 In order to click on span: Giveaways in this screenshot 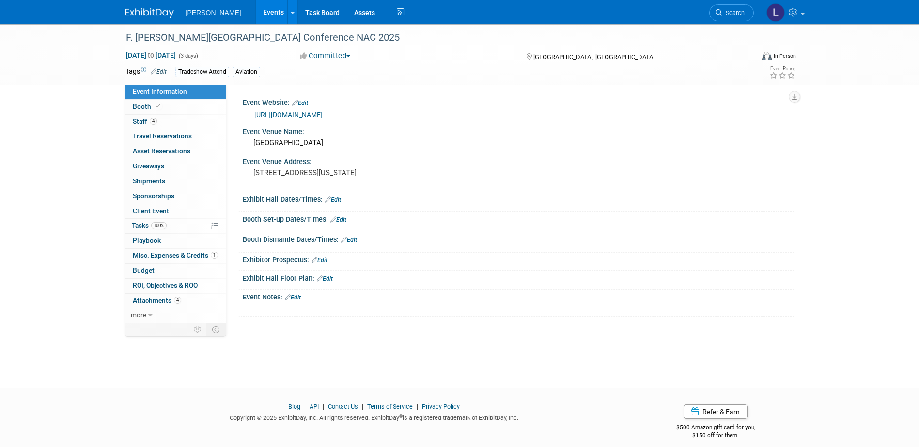, I will do `click(148, 166)`.